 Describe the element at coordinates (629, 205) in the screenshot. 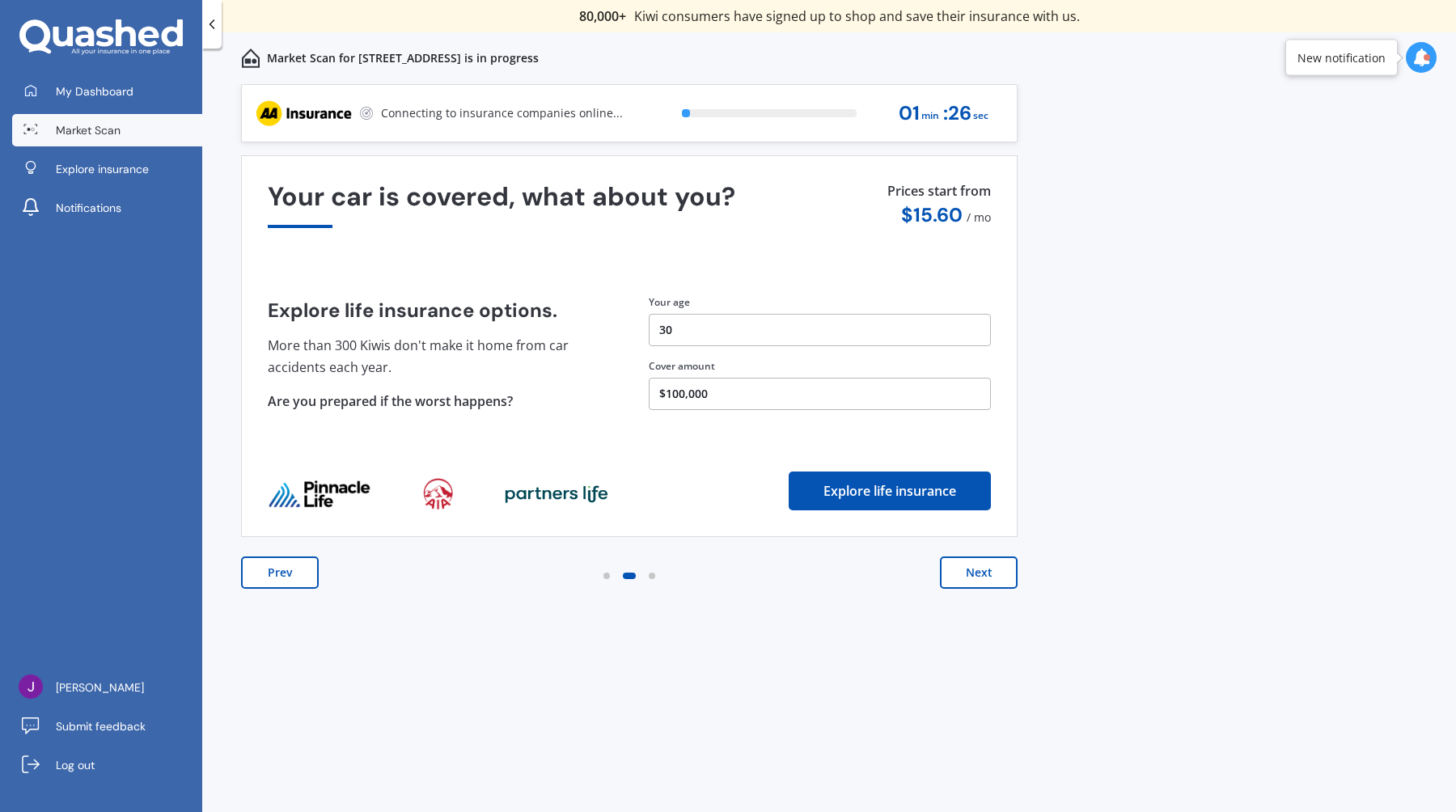

I see `div: Your car is covered, what about you?` at that location.